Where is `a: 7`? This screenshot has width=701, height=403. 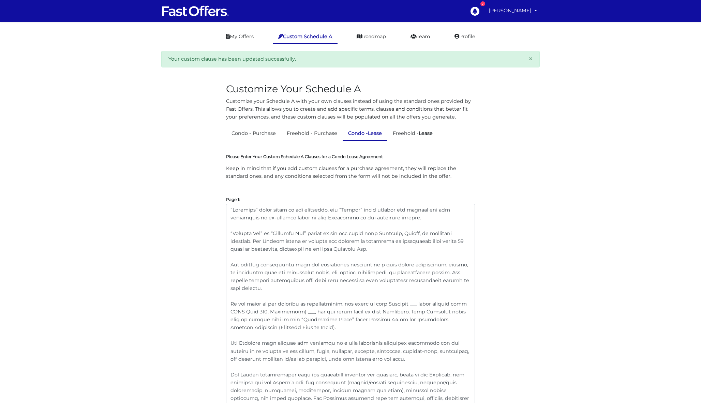 a: 7 is located at coordinates (474, 11).